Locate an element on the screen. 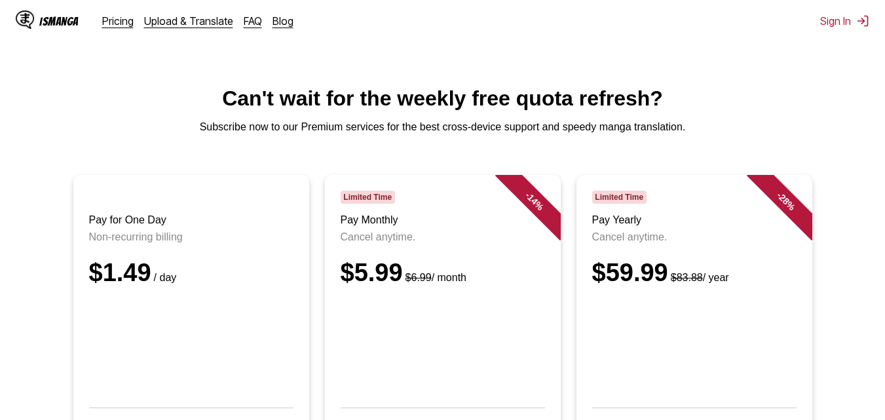 The width and height of the screenshot is (885, 420). a: Blog is located at coordinates (283, 21).